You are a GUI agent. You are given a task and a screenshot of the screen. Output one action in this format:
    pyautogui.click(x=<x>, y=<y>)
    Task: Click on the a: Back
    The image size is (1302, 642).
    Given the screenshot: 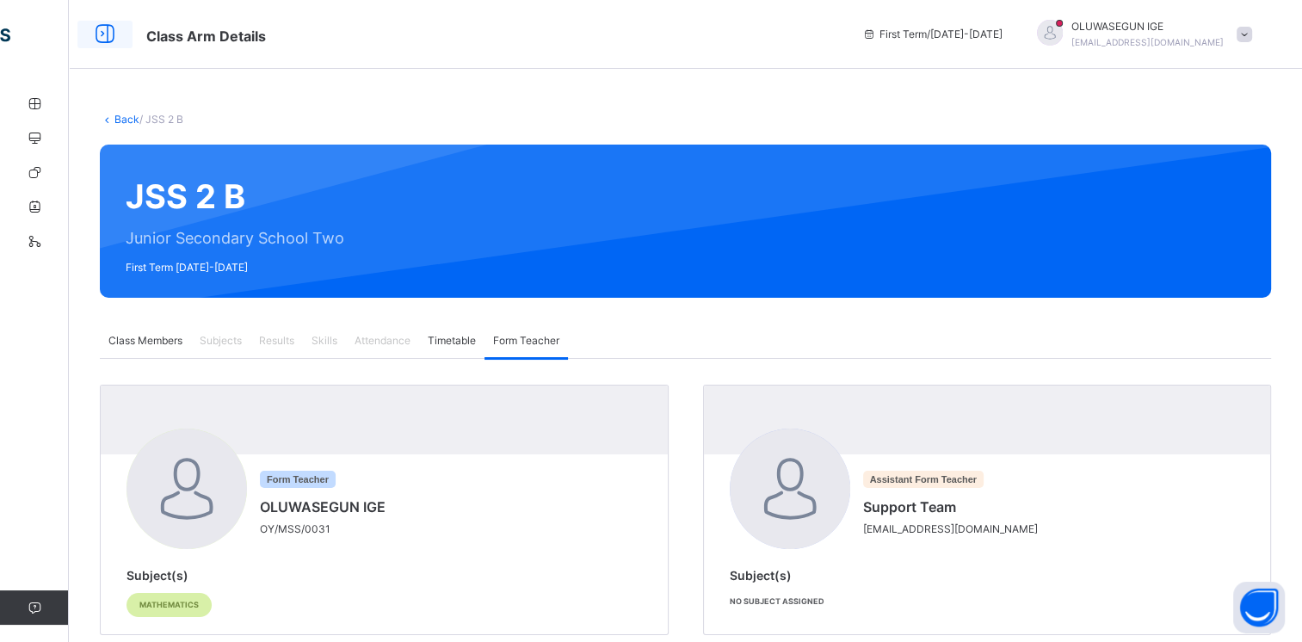 What is the action you would take?
    pyautogui.click(x=127, y=119)
    